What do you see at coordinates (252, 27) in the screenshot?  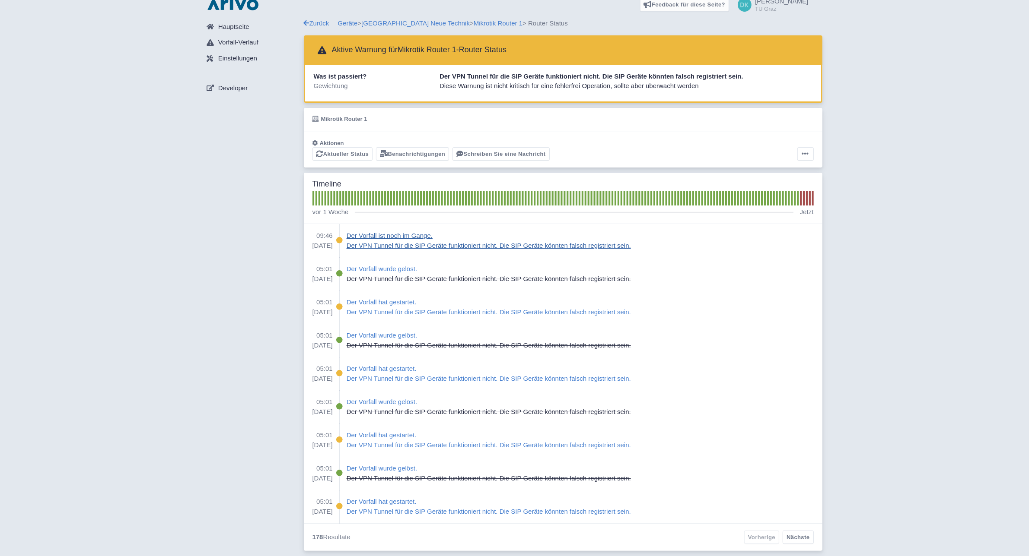 I see `a: Hauptseite` at bounding box center [252, 27].